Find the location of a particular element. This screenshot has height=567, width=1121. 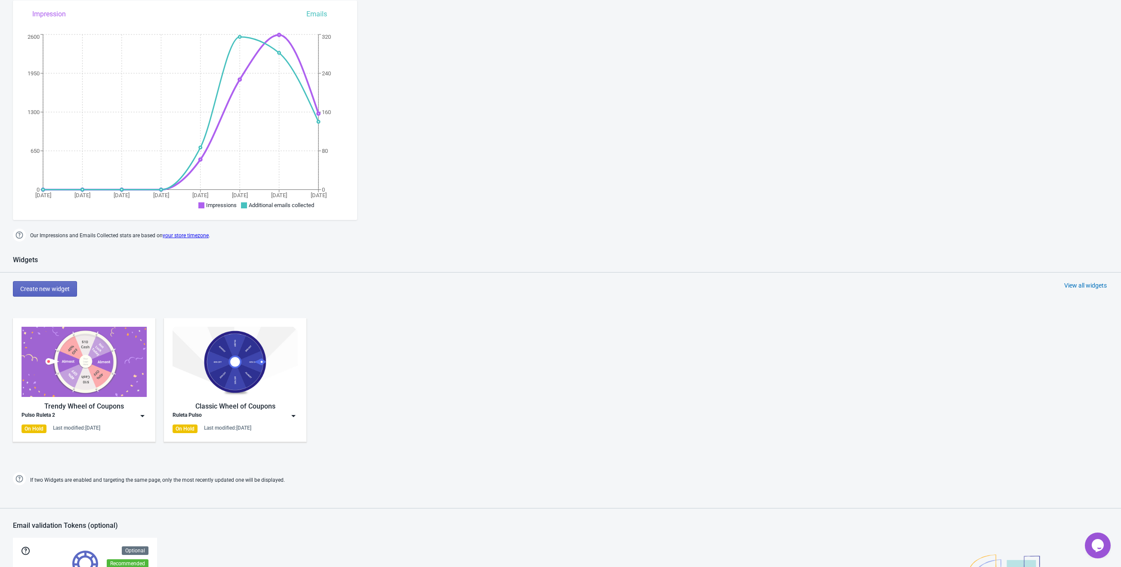

span: Impressions is located at coordinates (221, 205).